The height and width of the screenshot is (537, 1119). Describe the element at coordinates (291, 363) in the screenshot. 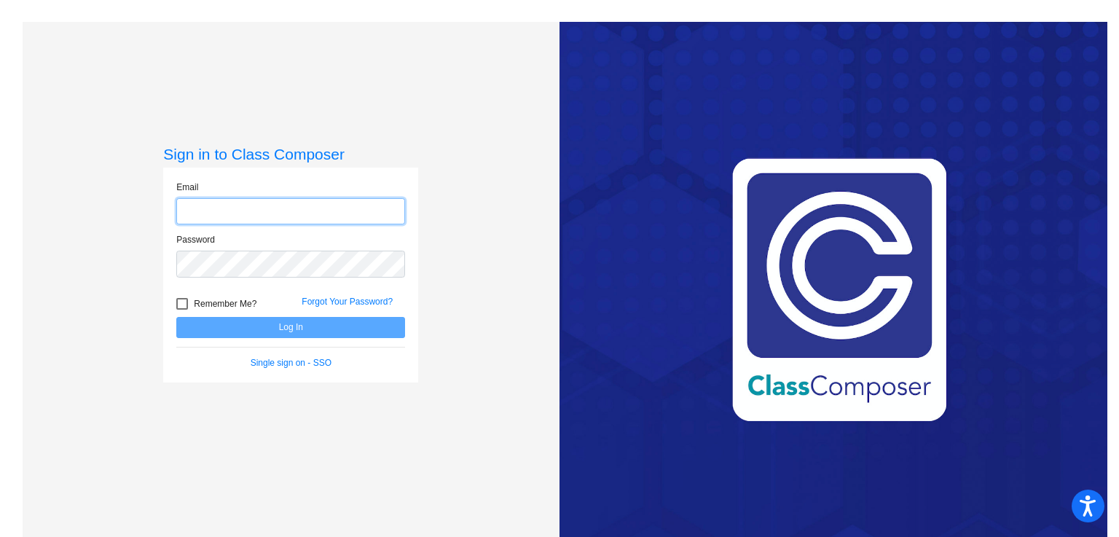

I see `a: Single sign on - SSO` at that location.